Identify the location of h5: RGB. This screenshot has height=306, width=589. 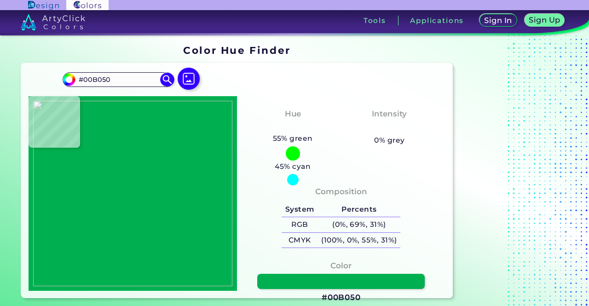
(300, 225).